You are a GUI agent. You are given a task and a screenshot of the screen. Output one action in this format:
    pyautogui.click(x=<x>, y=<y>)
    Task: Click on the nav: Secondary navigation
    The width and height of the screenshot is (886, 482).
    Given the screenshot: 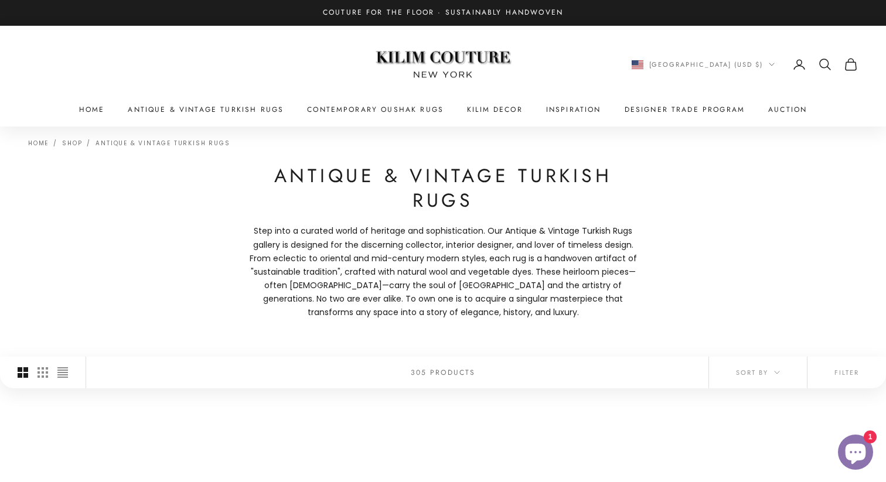 What is the action you would take?
    pyautogui.click(x=744, y=64)
    